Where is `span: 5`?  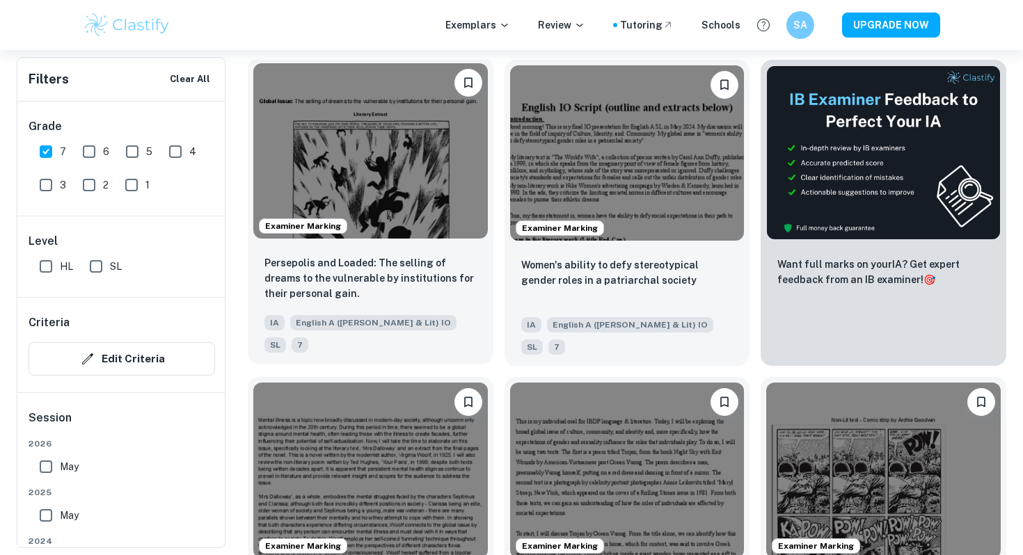 span: 5 is located at coordinates (149, 152).